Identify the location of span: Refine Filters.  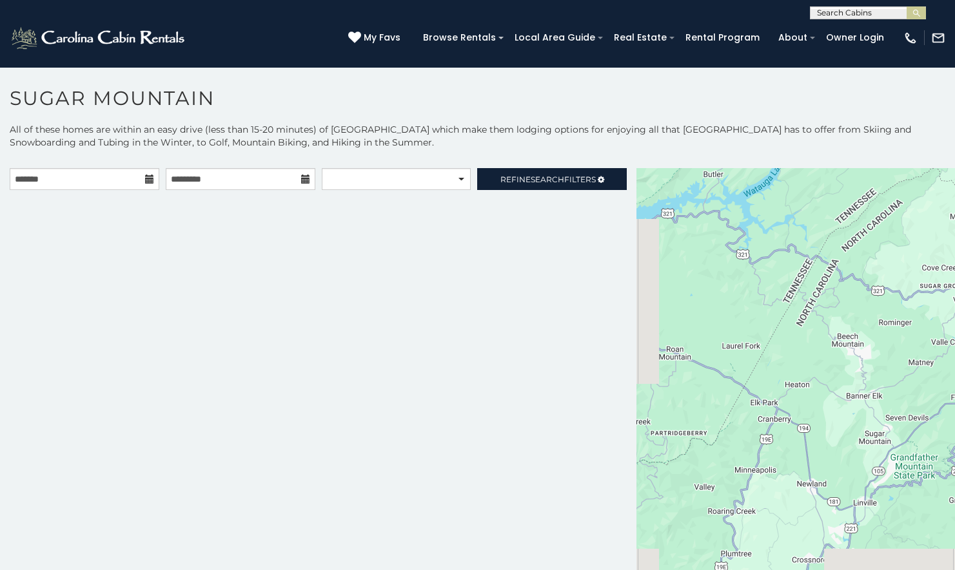
(548, 179).